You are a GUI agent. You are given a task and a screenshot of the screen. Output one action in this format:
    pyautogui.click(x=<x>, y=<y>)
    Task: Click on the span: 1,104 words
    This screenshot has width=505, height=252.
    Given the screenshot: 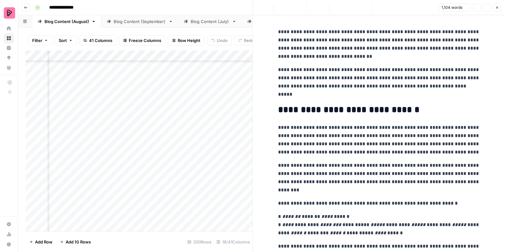 What is the action you would take?
    pyautogui.click(x=452, y=8)
    